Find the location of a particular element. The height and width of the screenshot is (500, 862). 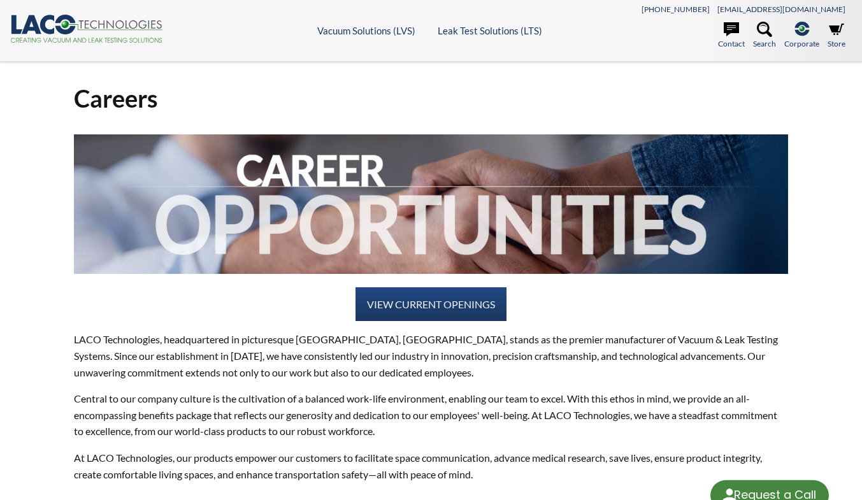

p: At LACO Technologies, our products empower our customers to facilitate space communication, advan... is located at coordinates (431, 466).